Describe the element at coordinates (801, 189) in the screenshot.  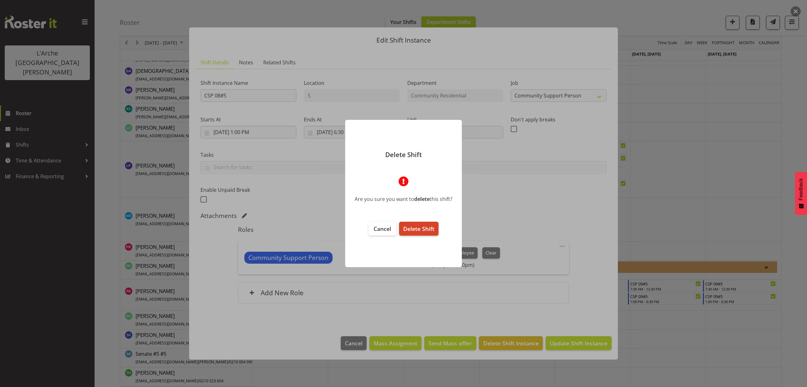
I see `span: Feedback` at that location.